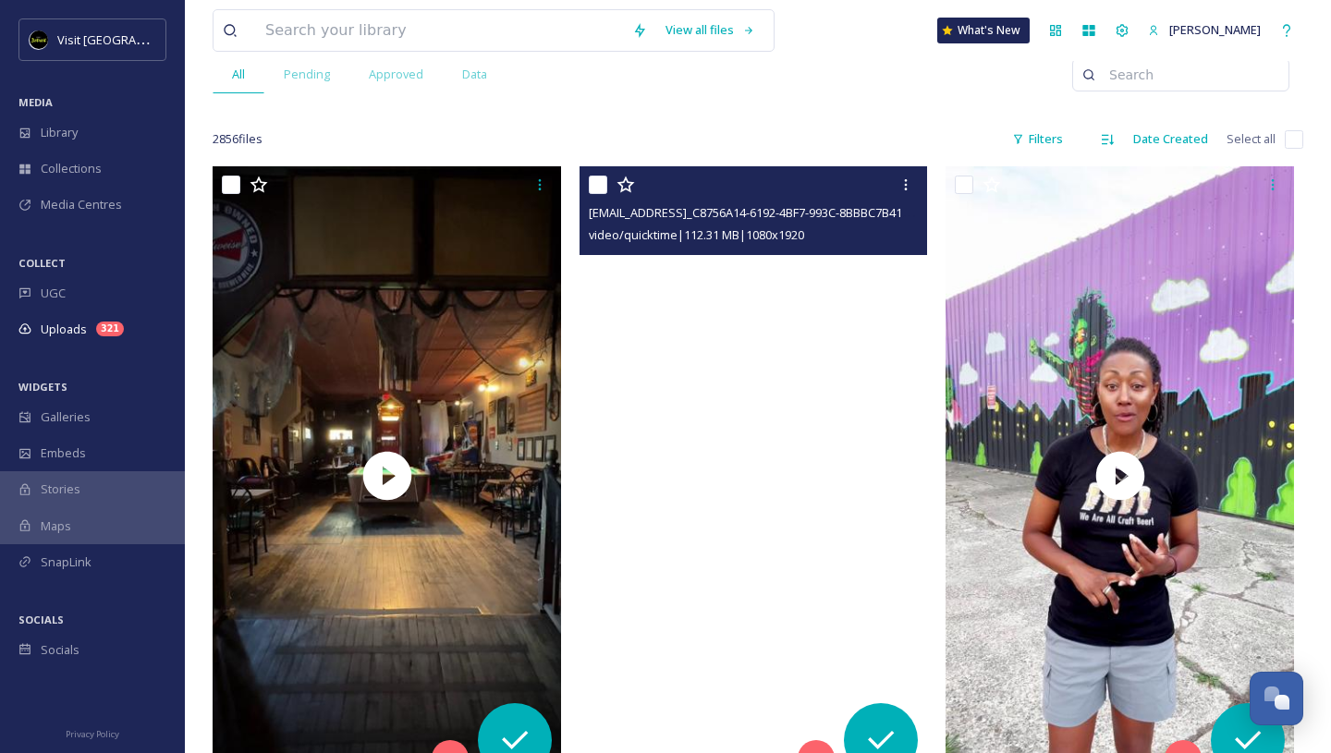  I want to click on span: video/quicktime | 112.31 MB | 1080 x 1920, so click(696, 235).